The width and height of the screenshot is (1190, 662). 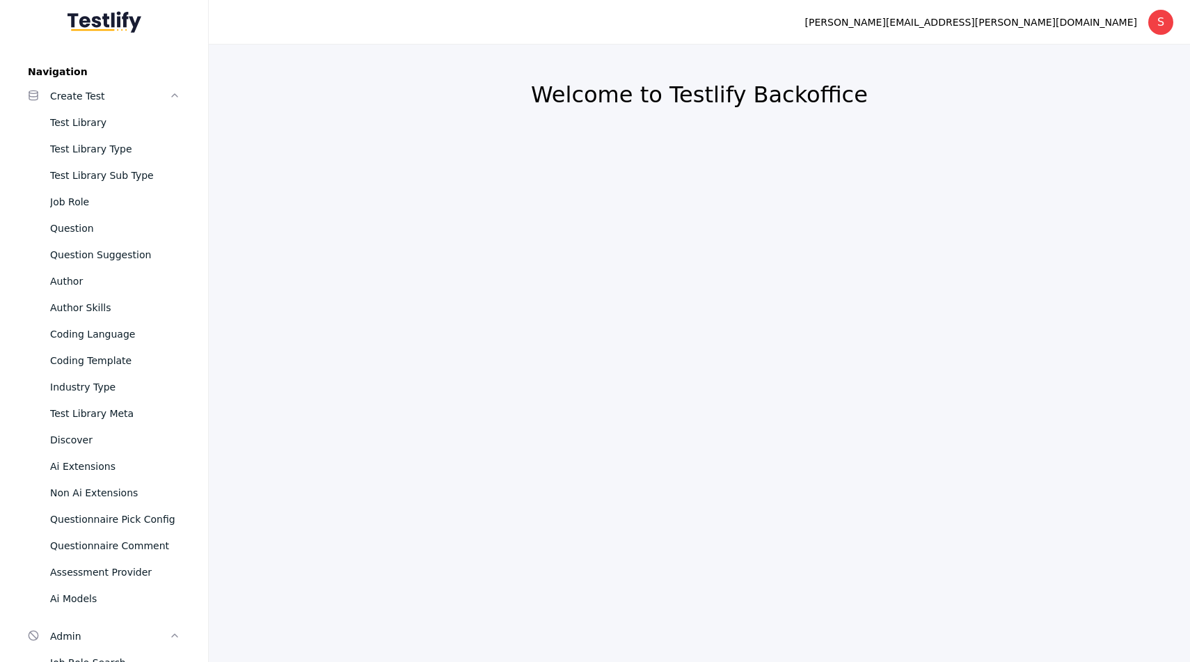 I want to click on div: S, so click(x=1161, y=22).